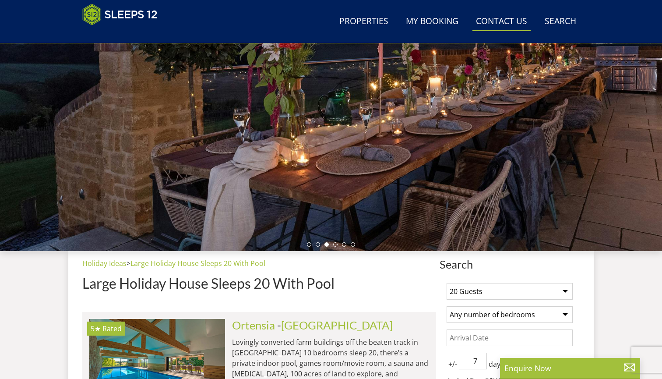 The width and height of the screenshot is (662, 379). What do you see at coordinates (561, 21) in the screenshot?
I see `a: Search` at bounding box center [561, 21].